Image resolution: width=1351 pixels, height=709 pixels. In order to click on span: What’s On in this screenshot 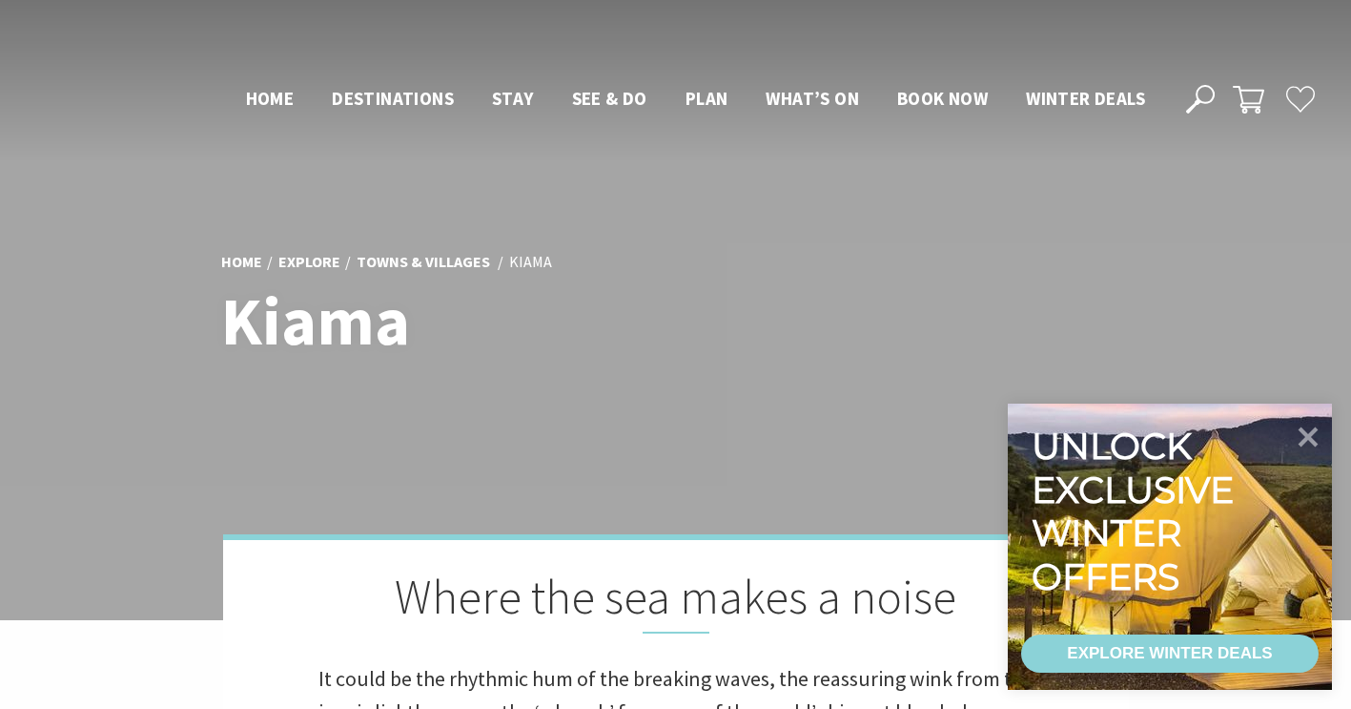, I will do `click(813, 98)`.